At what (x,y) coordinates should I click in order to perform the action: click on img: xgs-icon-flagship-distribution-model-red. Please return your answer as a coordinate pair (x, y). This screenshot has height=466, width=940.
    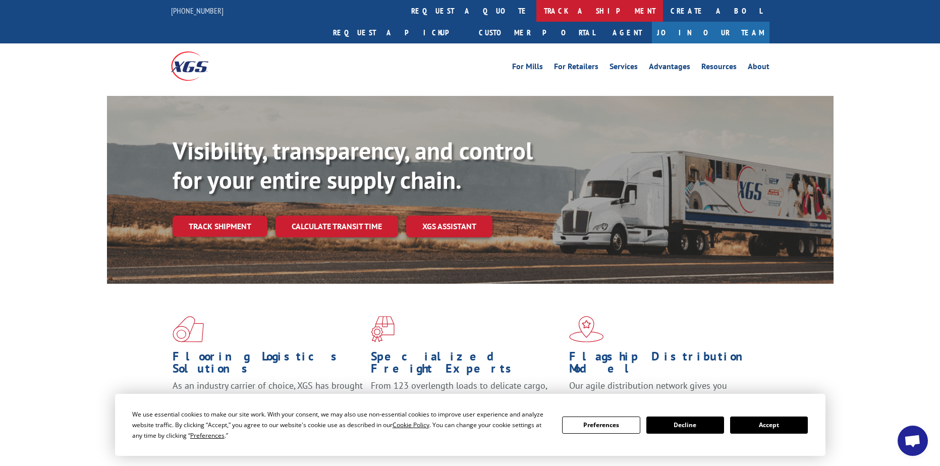
    Looking at the image, I should click on (586, 329).